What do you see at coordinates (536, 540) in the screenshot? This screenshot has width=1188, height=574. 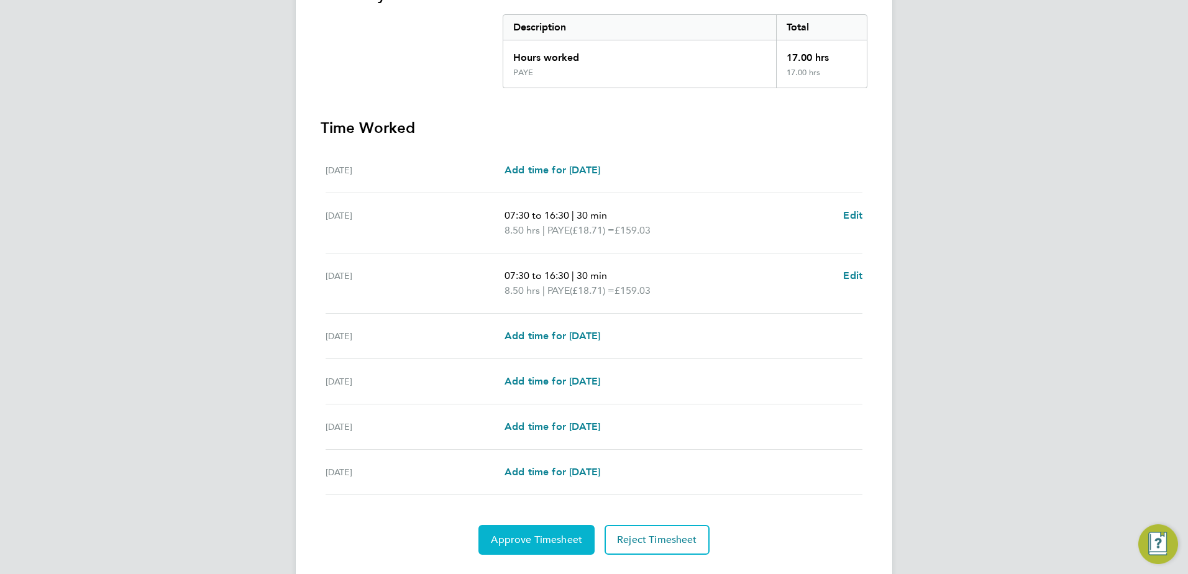 I see `span: Approve Timesheet` at bounding box center [536, 540].